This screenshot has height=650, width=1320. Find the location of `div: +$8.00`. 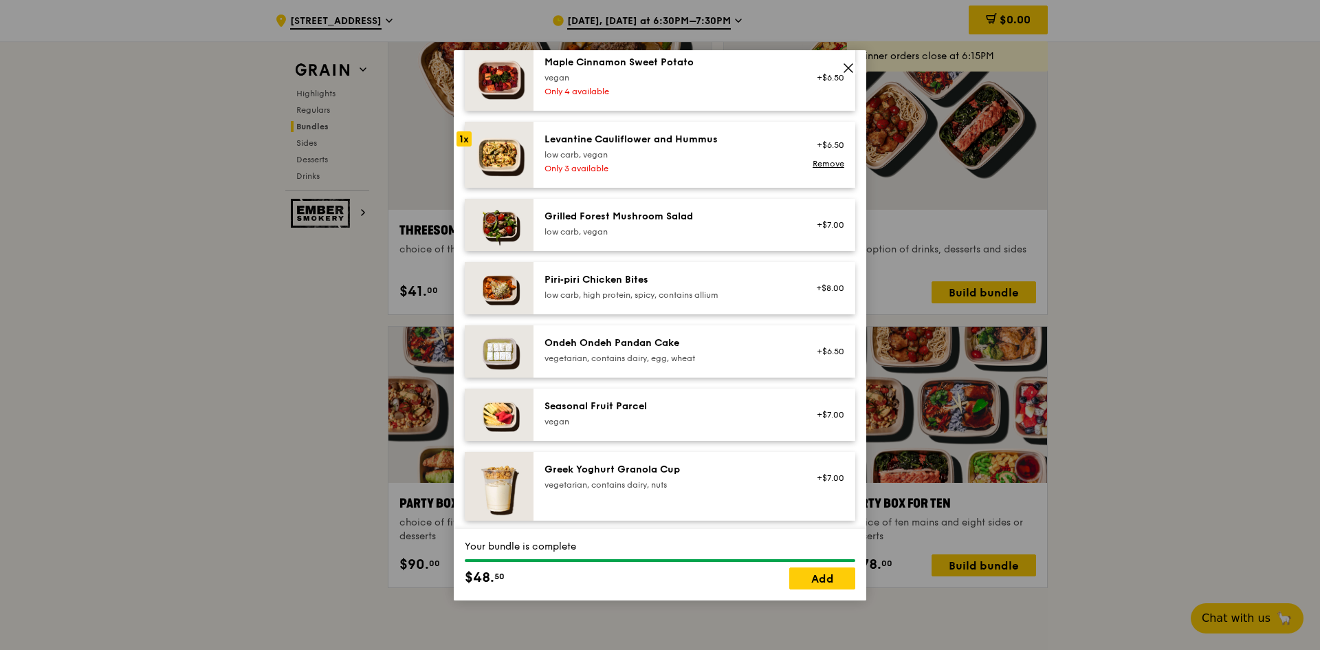

div: +$8.00 is located at coordinates (826, 288).